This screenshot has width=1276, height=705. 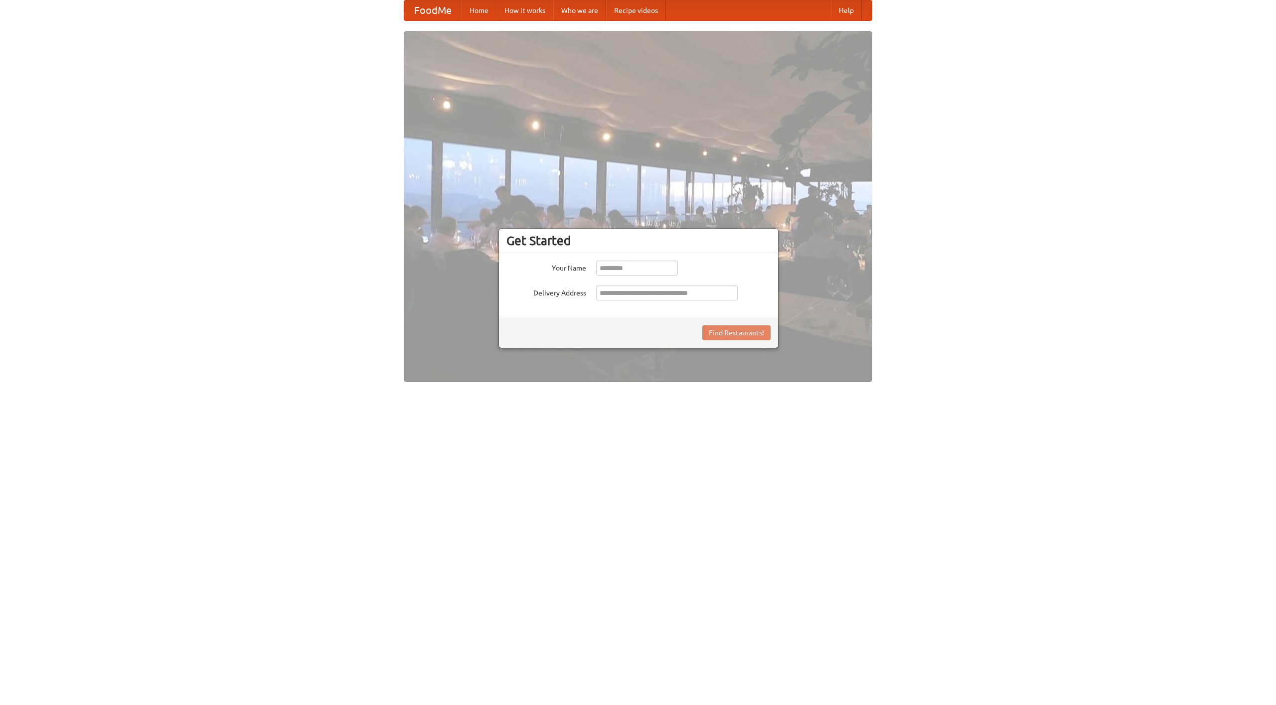 What do you see at coordinates (736, 333) in the screenshot?
I see `button: Find Restaurants!` at bounding box center [736, 333].